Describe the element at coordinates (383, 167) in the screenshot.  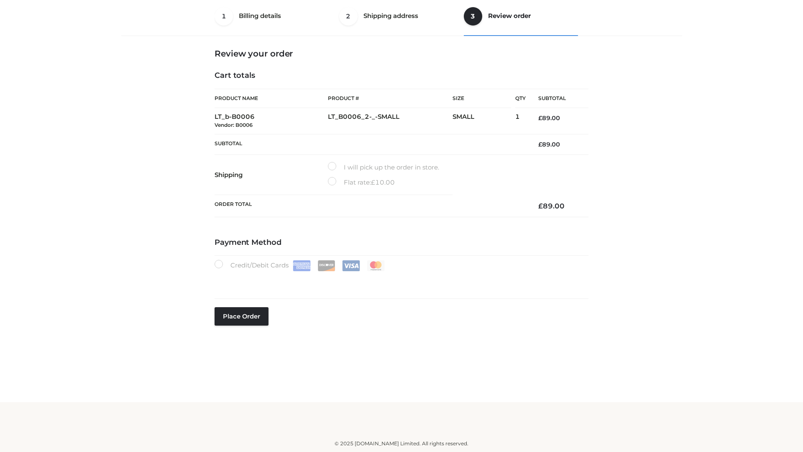
I see `label: I will pick up the order in store.` at that location.